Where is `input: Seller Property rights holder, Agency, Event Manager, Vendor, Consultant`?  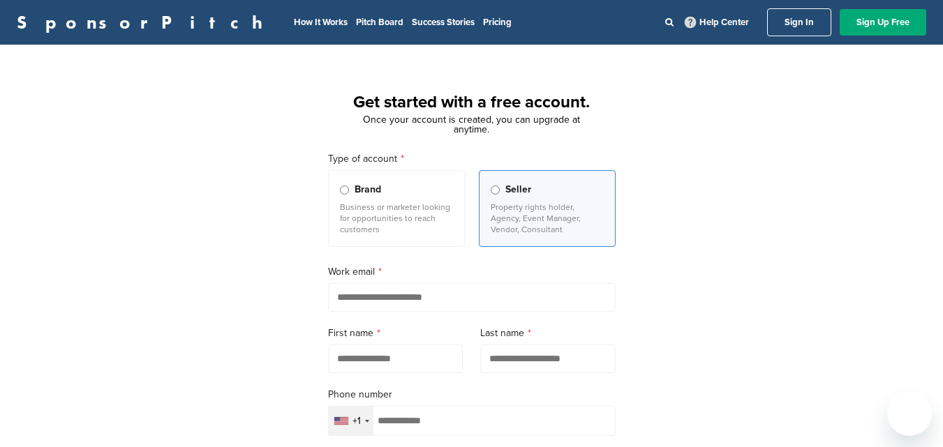 input: Seller Property rights holder, Agency, Event Manager, Vendor, Consultant is located at coordinates (495, 190).